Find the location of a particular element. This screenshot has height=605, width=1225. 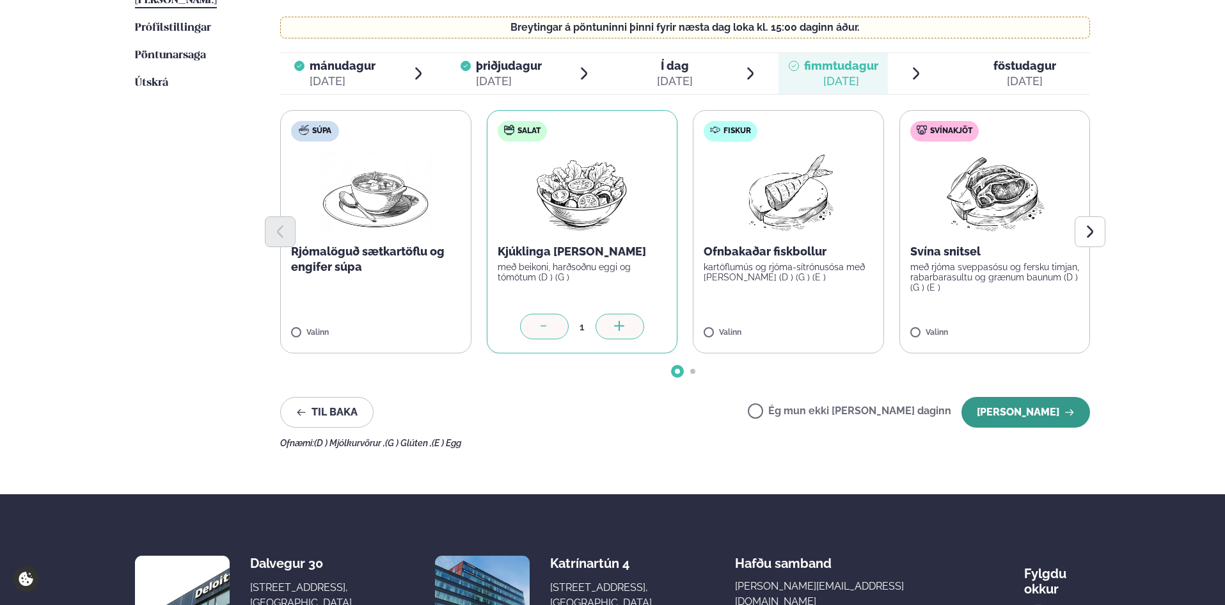

img: salad.svg is located at coordinates (509, 130).